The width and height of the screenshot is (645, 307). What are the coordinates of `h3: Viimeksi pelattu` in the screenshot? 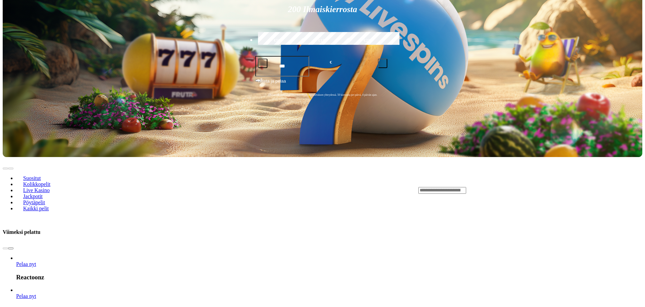 It's located at (22, 232).